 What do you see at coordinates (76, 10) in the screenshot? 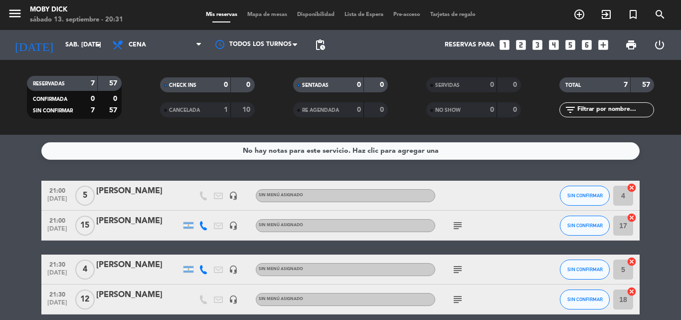
I see `div: Moby Dick` at bounding box center [76, 10].